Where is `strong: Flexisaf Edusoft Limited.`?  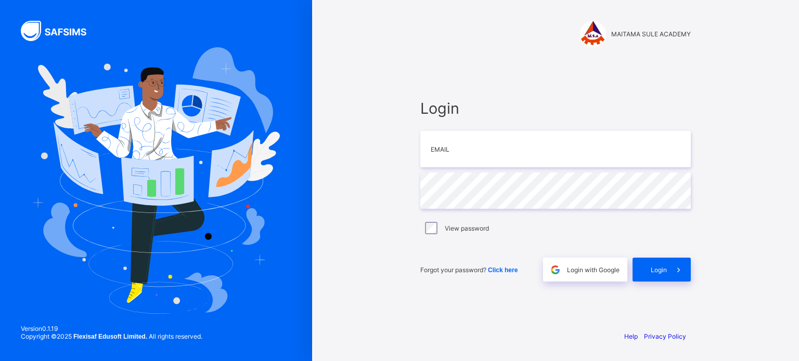 strong: Flexisaf Edusoft Limited. is located at coordinates (110, 337).